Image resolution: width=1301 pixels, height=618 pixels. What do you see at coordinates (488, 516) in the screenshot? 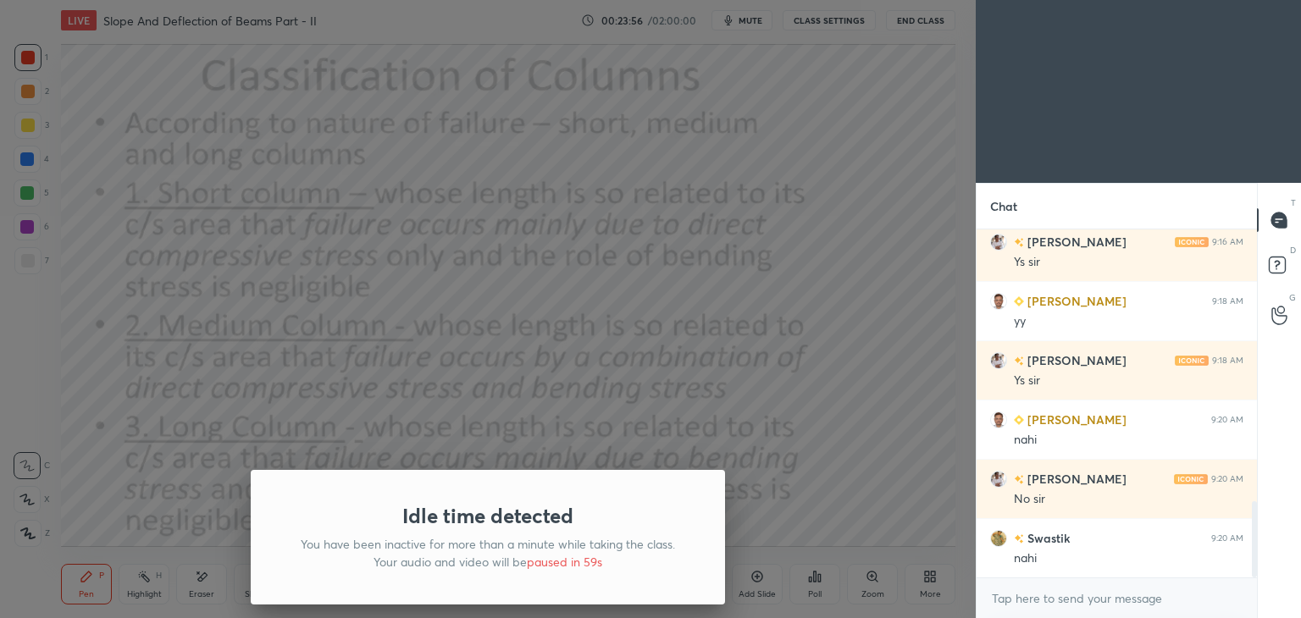
I see `h1: Idle time detected` at bounding box center [488, 516].